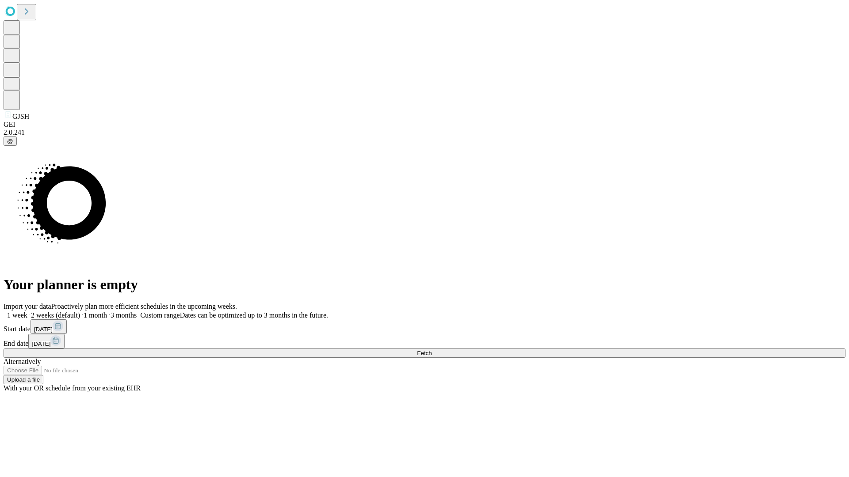 The image size is (849, 477). I want to click on span: Proactively plan more efficient schedules in the upcoming weeks., so click(144, 306).